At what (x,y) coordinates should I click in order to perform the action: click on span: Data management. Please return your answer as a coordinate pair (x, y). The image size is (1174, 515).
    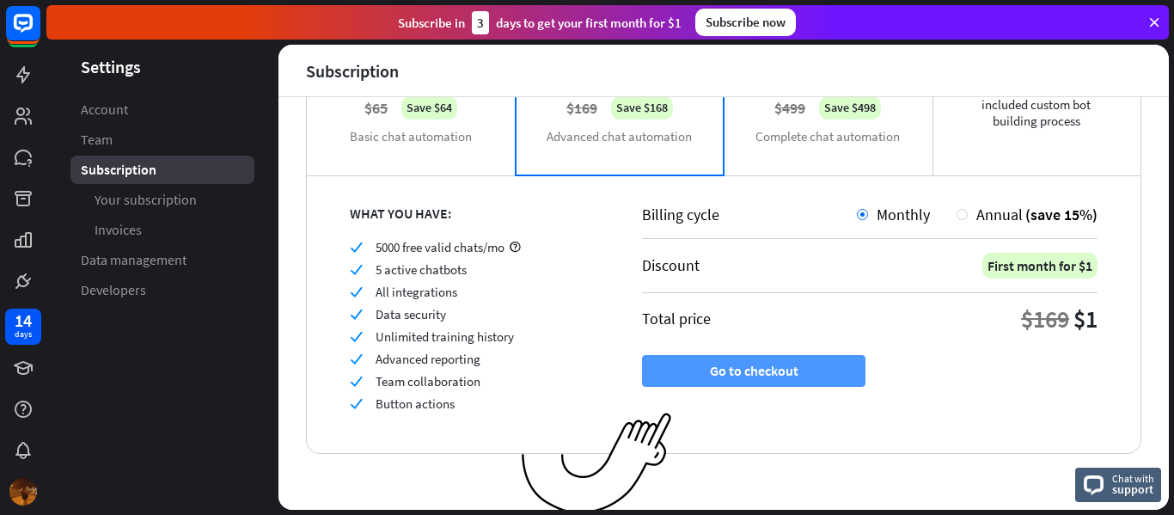
    Looking at the image, I should click on (133, 260).